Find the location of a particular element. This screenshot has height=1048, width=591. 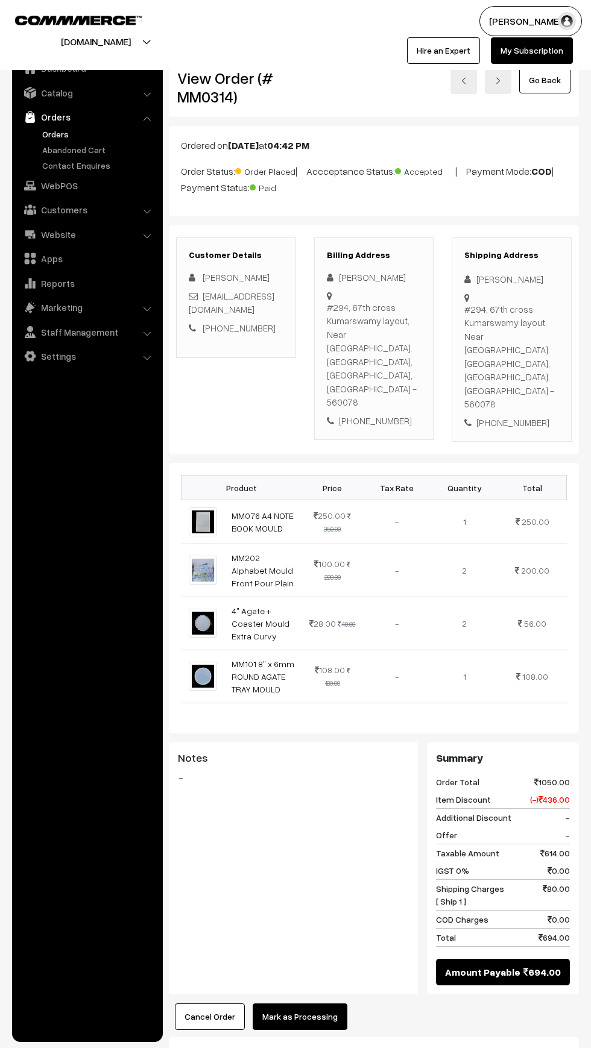

a: Hire an Expert is located at coordinates (443, 51).